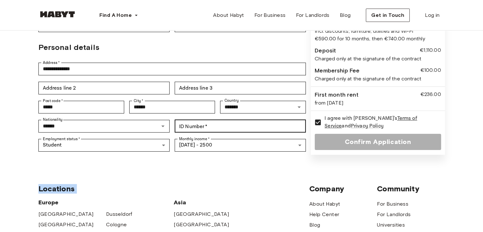  I want to click on div: Student, so click(104, 145).